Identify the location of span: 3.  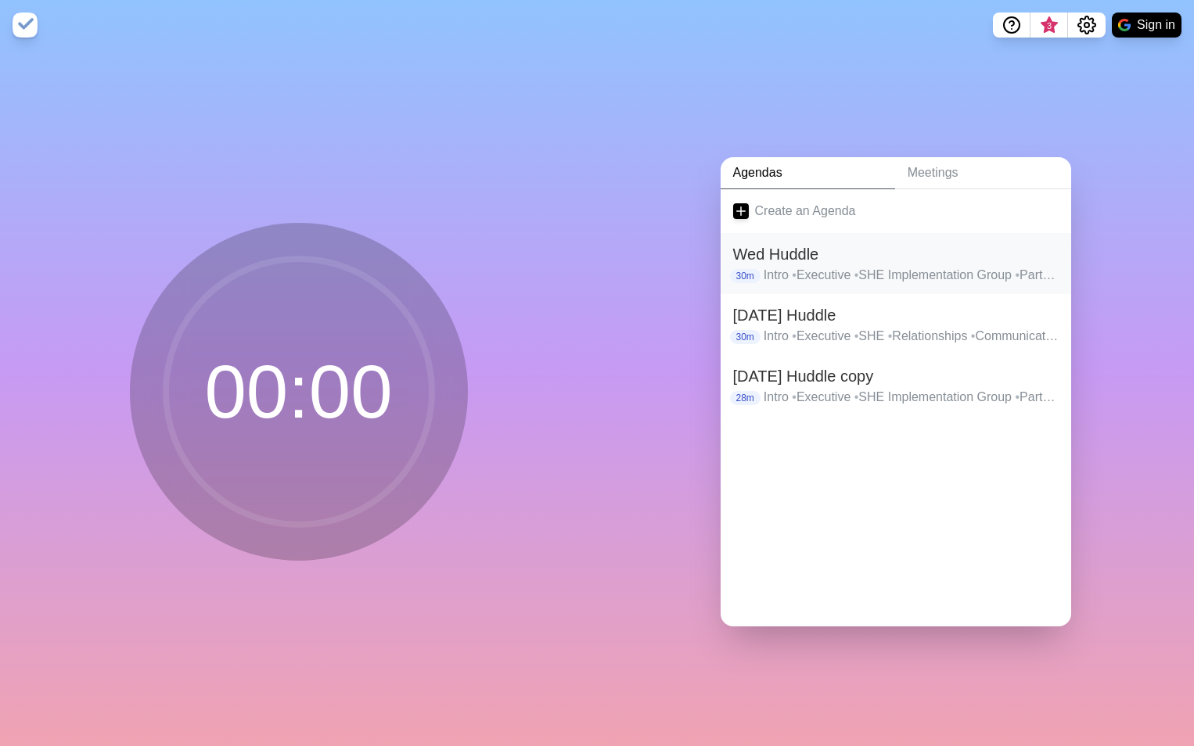
(1049, 26).